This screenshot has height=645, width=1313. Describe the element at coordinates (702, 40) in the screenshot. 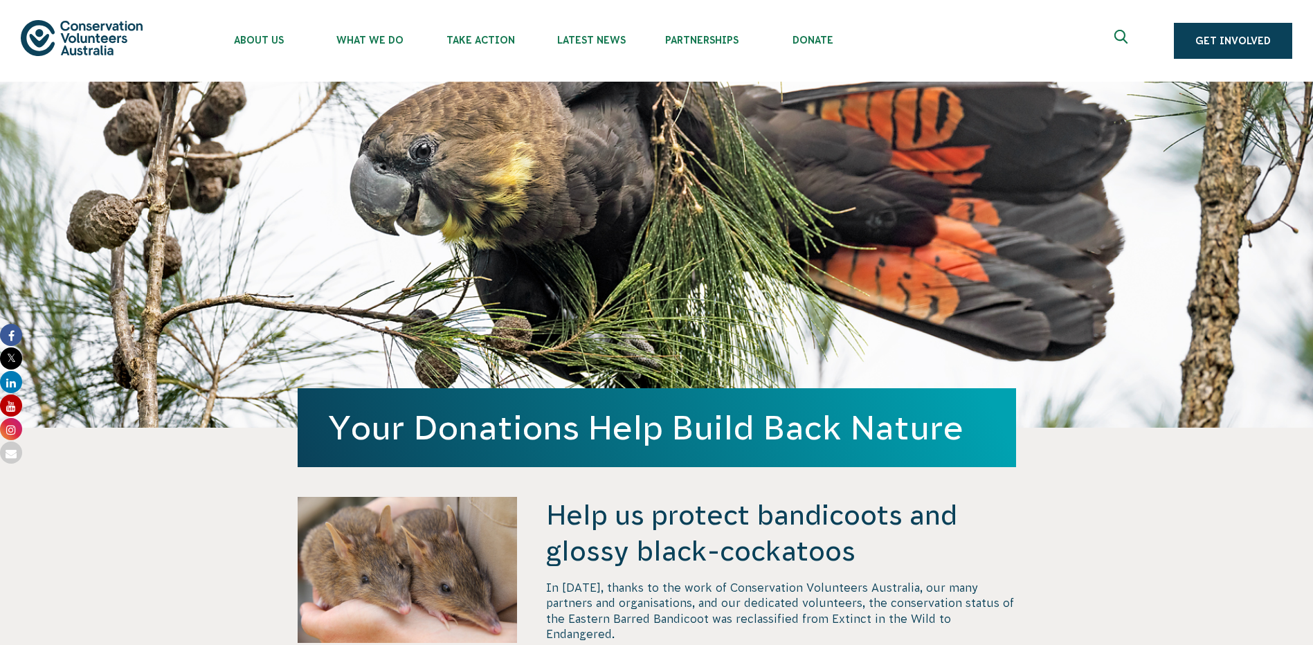

I see `span: Partnerships` at that location.